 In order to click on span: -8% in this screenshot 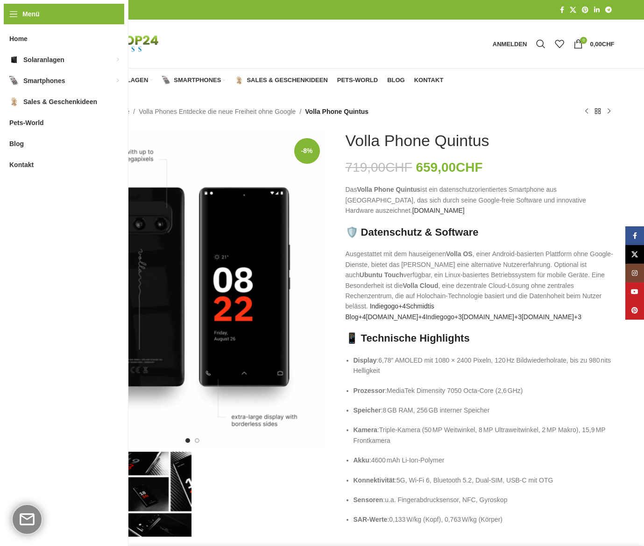, I will do `click(307, 151)`.